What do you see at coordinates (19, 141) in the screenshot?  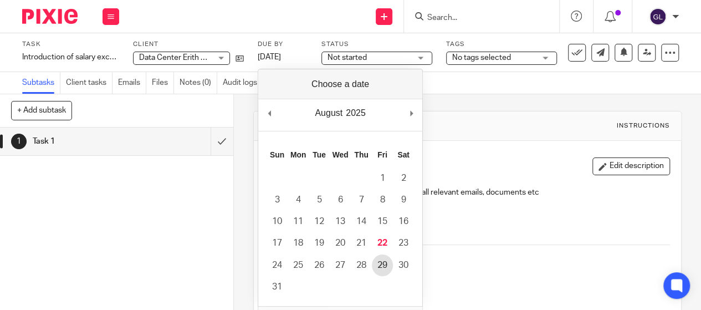 I see `div: 1` at bounding box center [19, 141].